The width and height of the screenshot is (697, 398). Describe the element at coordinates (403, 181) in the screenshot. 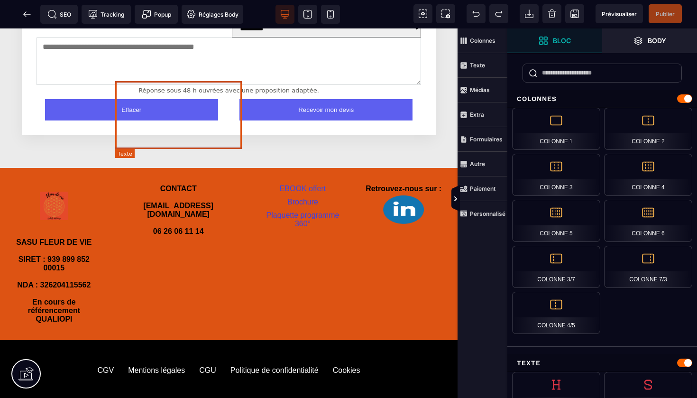

I see `img: 1a59c7fc07b2df508e9f9470b57f58b2_Design_sans_titre_(2).png` at that location.